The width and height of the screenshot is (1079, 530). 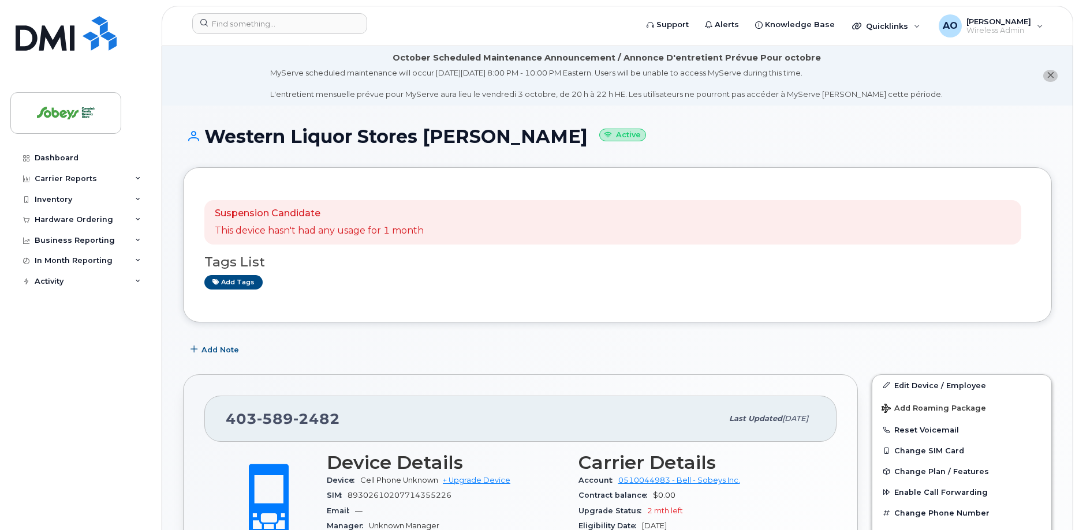 I want to click on button: Enable Call Forwarding, so click(x=961, y=492).